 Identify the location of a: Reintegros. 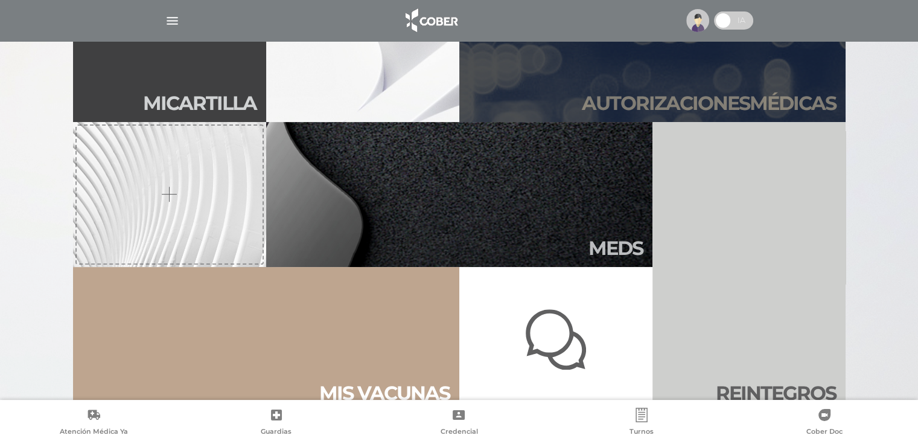
(749, 267).